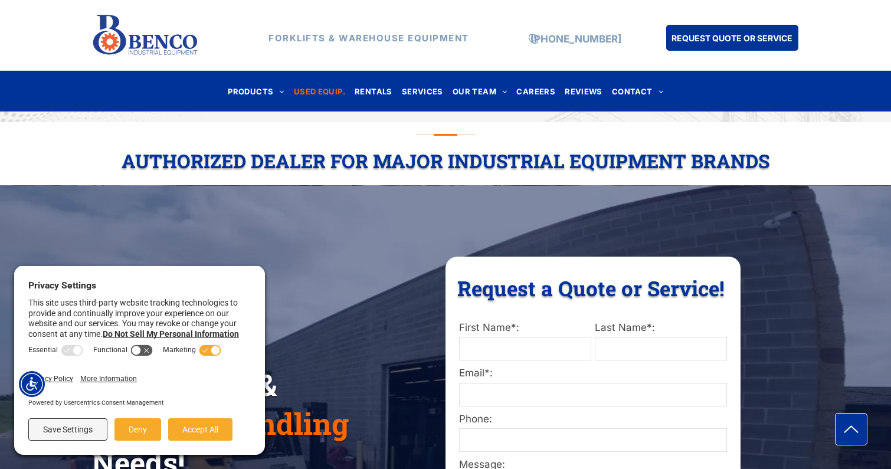  Describe the element at coordinates (637, 91) in the screenshot. I see `a: CONTACT` at that location.